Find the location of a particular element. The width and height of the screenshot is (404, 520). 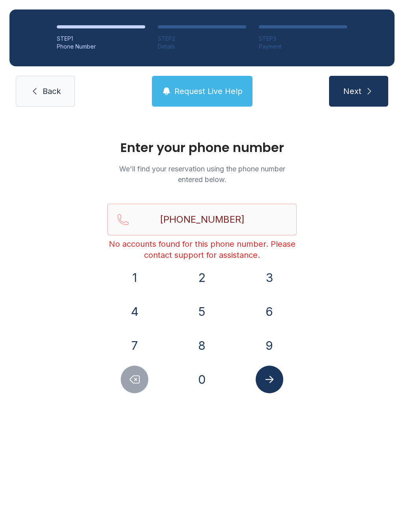

button: 4 is located at coordinates (135, 312).